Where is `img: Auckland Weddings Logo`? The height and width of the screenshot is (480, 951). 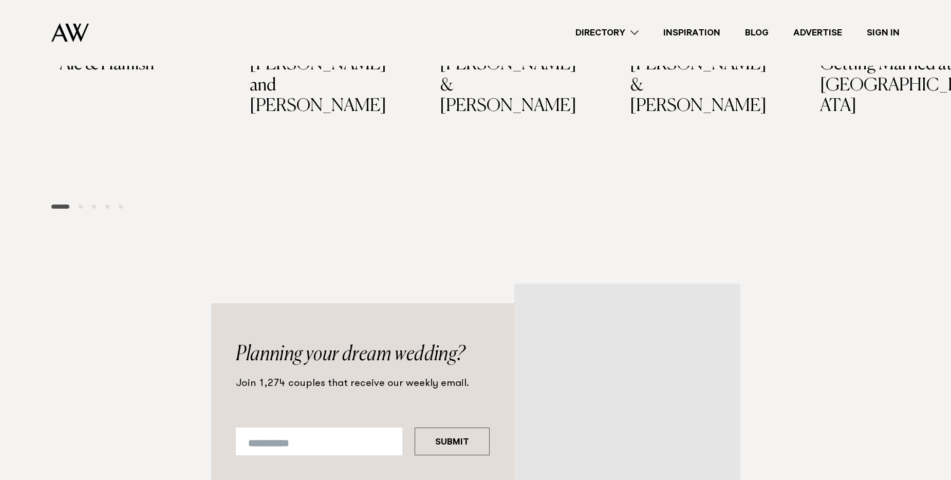
img: Auckland Weddings Logo is located at coordinates (70, 32).